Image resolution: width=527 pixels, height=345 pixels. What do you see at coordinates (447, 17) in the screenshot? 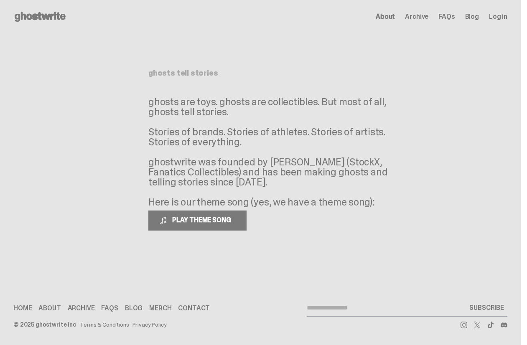
I see `span: FAQs` at bounding box center [447, 17].